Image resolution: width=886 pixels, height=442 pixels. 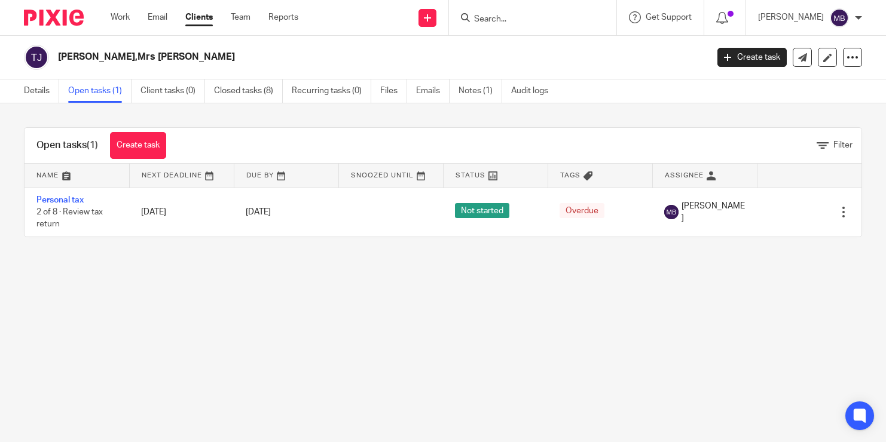 What do you see at coordinates (526, 20) in the screenshot?
I see `input: Search` at bounding box center [526, 20].